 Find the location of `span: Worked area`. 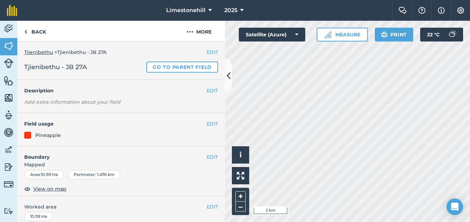

span: Worked area is located at coordinates (121, 207).